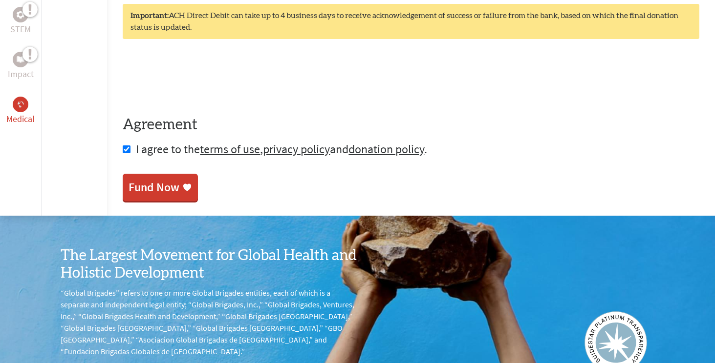 The width and height of the screenshot is (715, 363). What do you see at coordinates (21, 60) in the screenshot?
I see `img: Impact` at bounding box center [21, 60].